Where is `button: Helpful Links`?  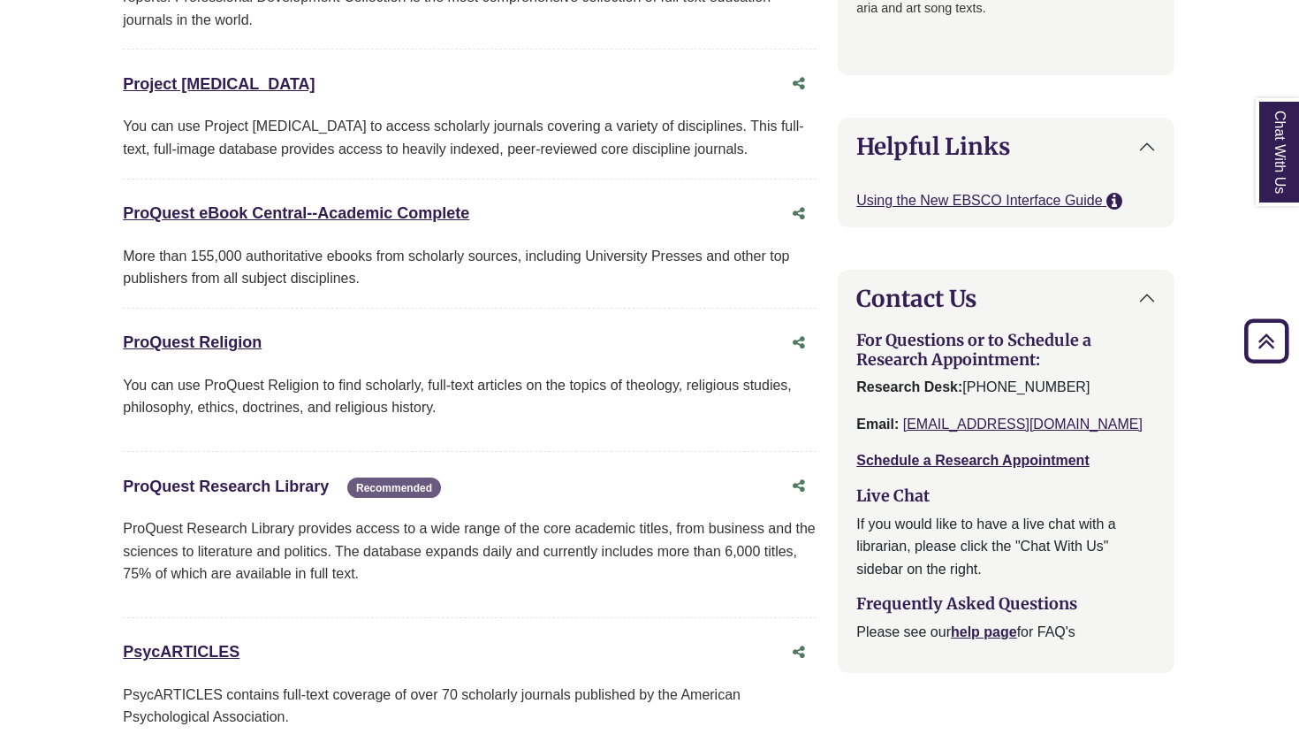
button: Helpful Links is located at coordinates (1006, 146).